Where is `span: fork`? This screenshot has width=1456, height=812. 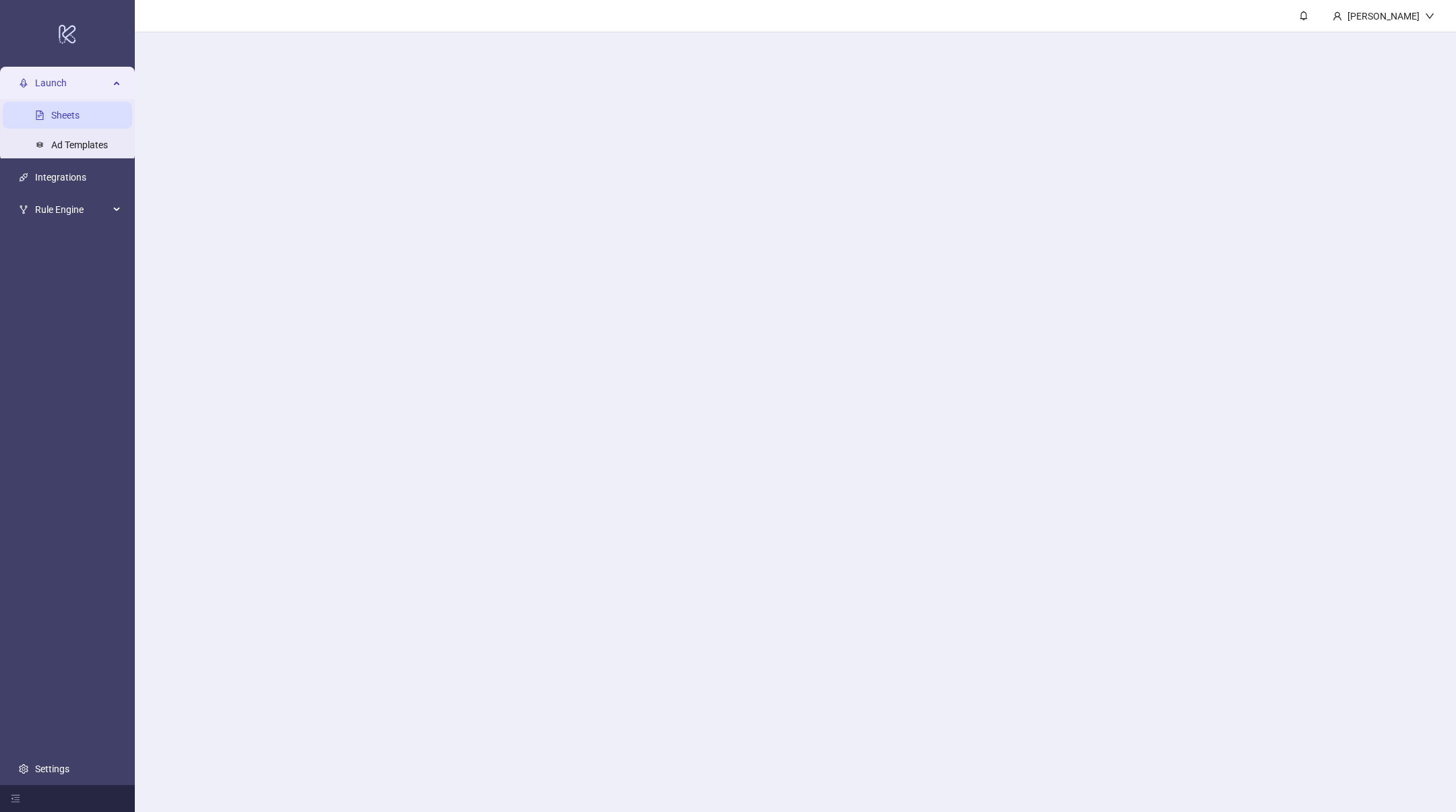 span: fork is located at coordinates (24, 209).